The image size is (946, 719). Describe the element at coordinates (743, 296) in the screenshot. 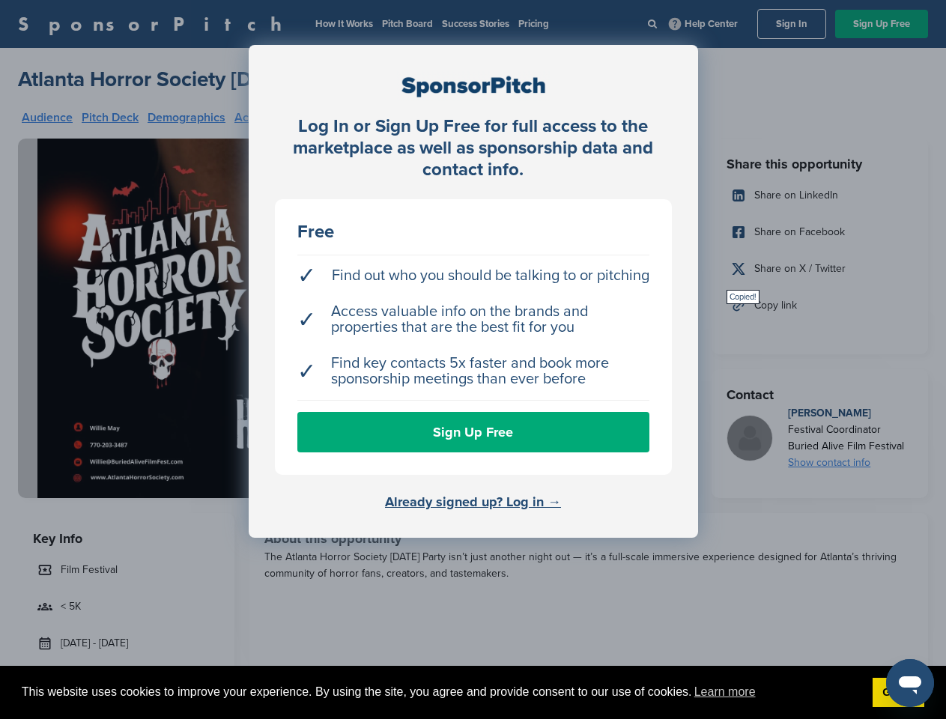

I see `span: Copied!` at that location.